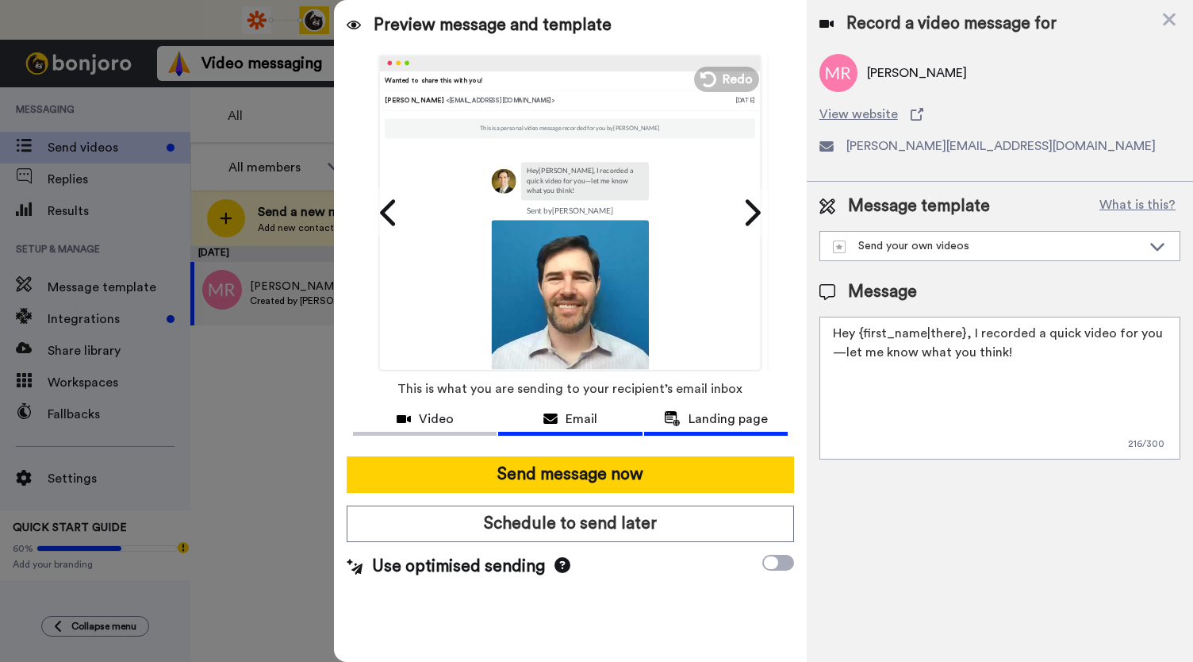 The width and height of the screenshot is (1193, 662). What do you see at coordinates (436, 419) in the screenshot?
I see `span: Video` at bounding box center [436, 419].